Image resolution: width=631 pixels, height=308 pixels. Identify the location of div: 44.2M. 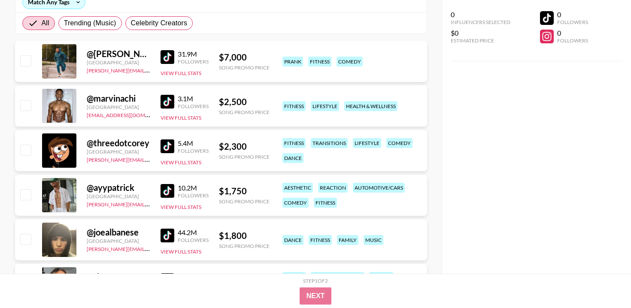
(193, 232).